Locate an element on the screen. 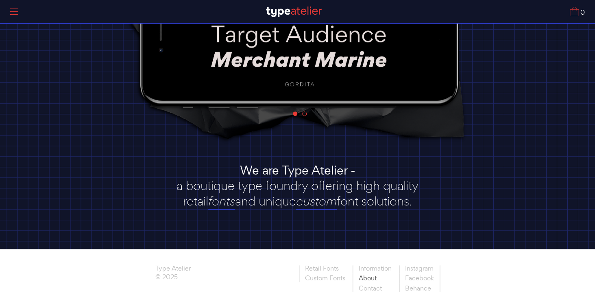 Image resolution: width=595 pixels, height=308 pixels. a: Contact is located at coordinates (375, 287).